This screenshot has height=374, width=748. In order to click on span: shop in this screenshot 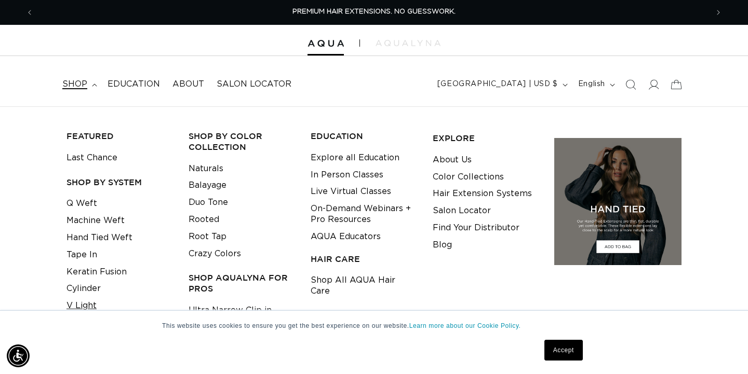, I will do `click(75, 84)`.